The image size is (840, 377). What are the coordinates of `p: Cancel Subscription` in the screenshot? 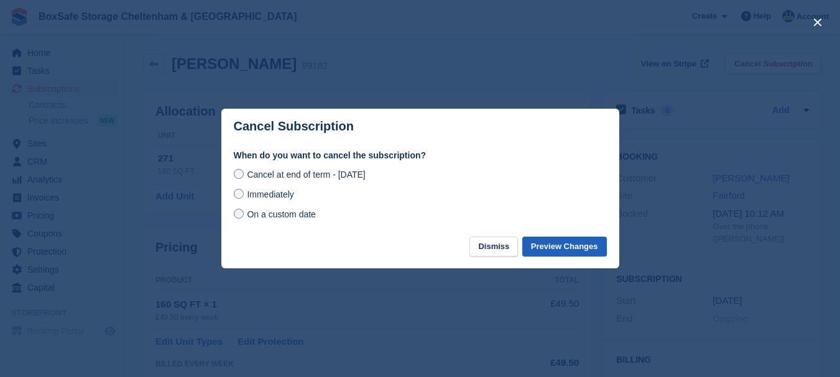 It's located at (293, 126).